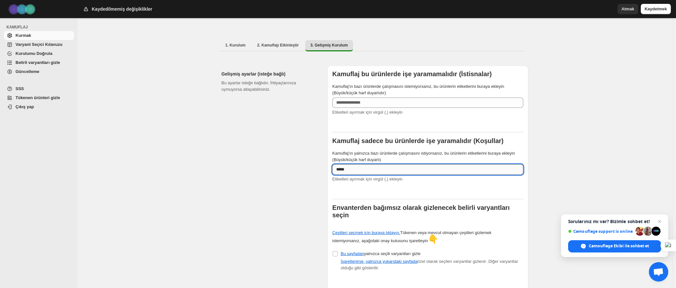 This screenshot has height=288, width=676. I want to click on font: Kaydetmek, so click(656, 9).